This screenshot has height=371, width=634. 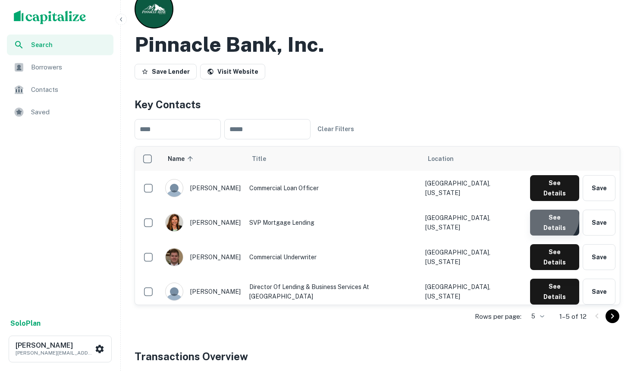 What do you see at coordinates (60, 45) in the screenshot?
I see `a: Search` at bounding box center [60, 45].